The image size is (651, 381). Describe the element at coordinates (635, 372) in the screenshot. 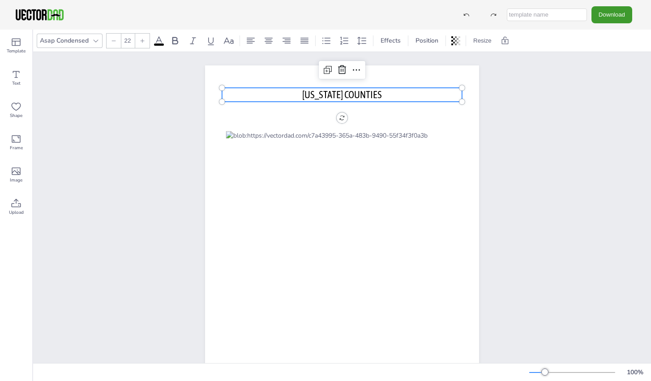

I see `div: 100 %` at that location.